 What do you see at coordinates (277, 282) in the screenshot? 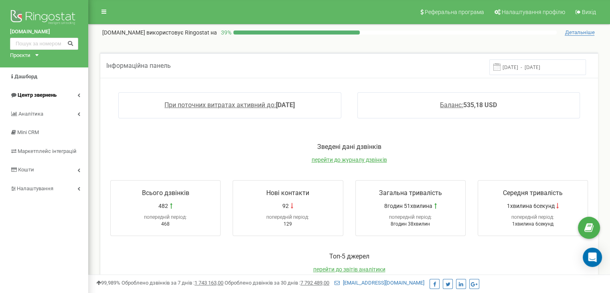
I see `span: Оброблено дзвінків за 30 днів :` at bounding box center [277, 282].